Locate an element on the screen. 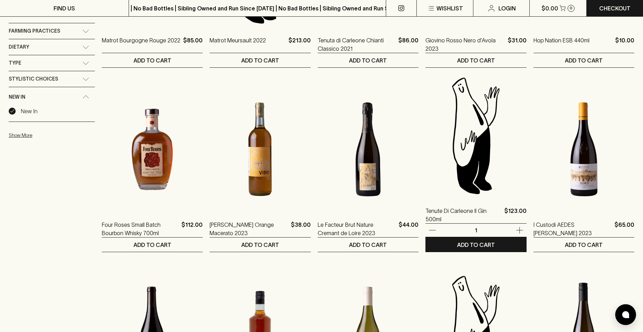 The height and width of the screenshot is (332, 643). p: Tenute Di Carleone Il Gin 500ml is located at coordinates (463, 215).